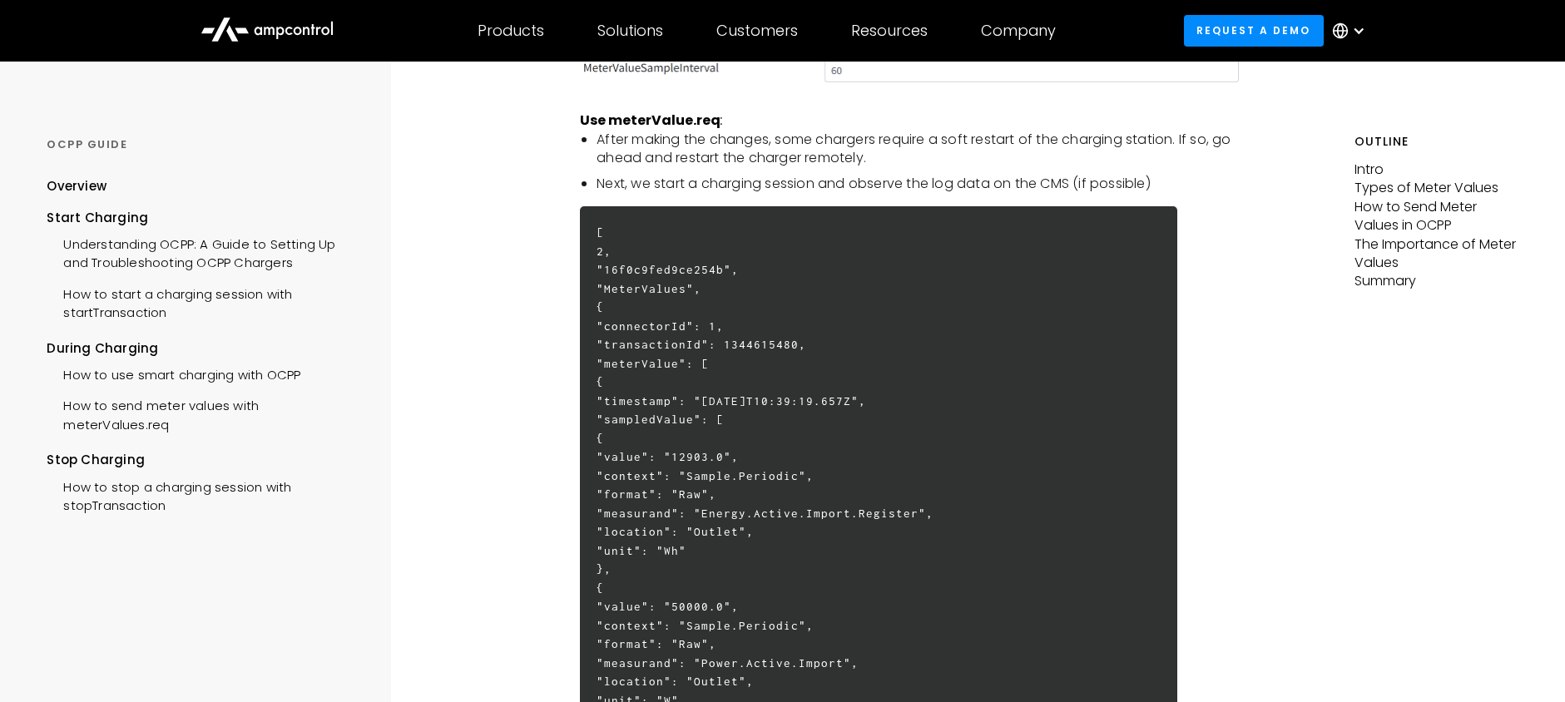  What do you see at coordinates (203, 413) in the screenshot?
I see `div: How to send meter values with meterValues.req` at bounding box center [203, 413].